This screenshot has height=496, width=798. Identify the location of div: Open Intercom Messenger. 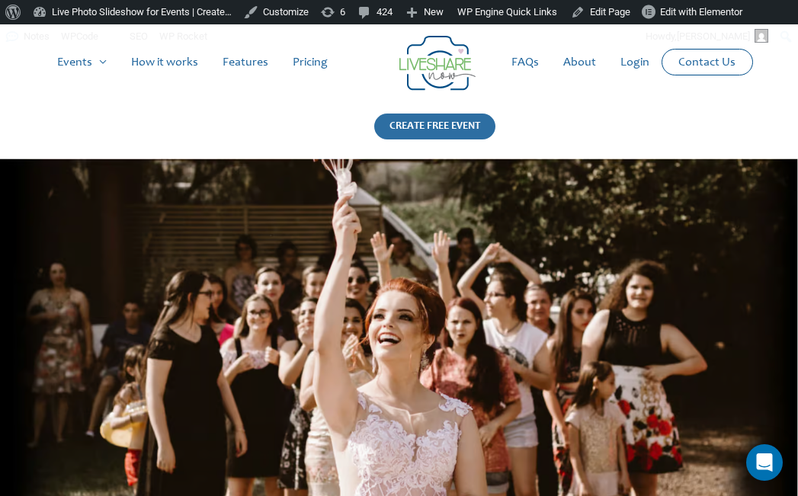
(765, 463).